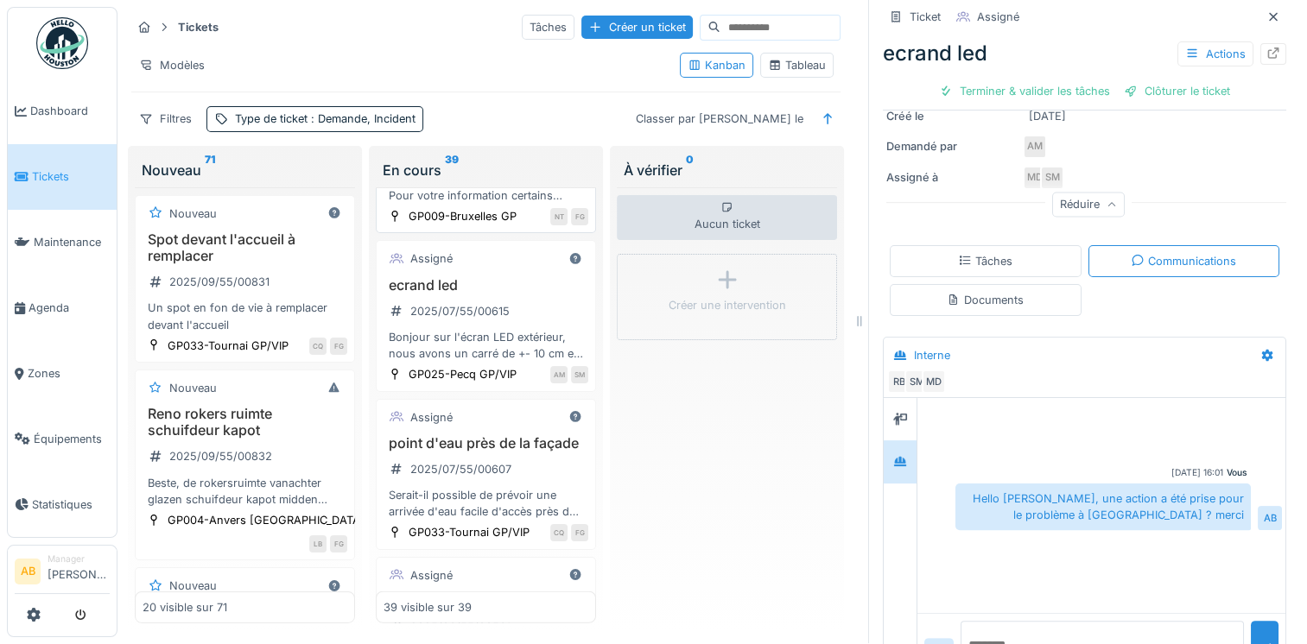 The height and width of the screenshot is (644, 1307). I want to click on div: GP025-Pecq GP/VIP, so click(462, 374).